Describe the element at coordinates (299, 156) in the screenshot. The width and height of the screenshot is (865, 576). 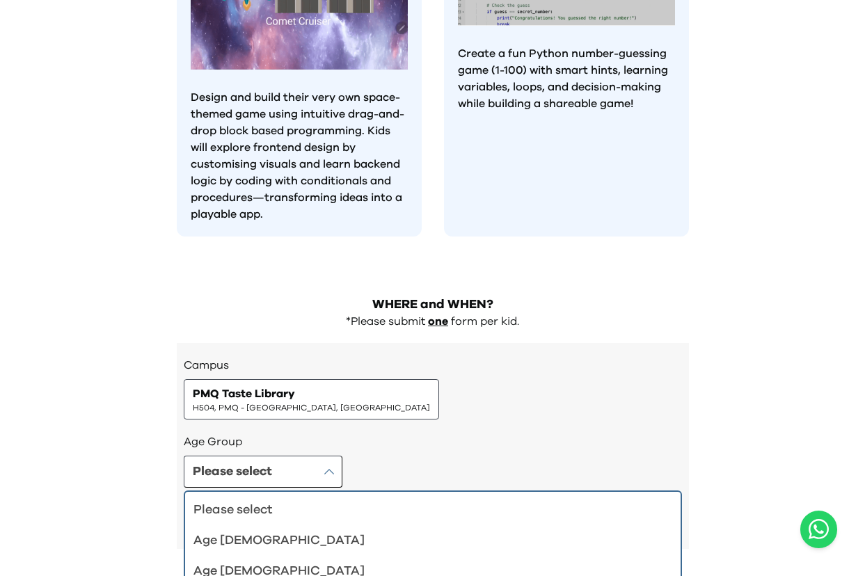
I see `p: Design and build their very own space-themed game using intuitive drag-and-drop block based progr...` at that location.